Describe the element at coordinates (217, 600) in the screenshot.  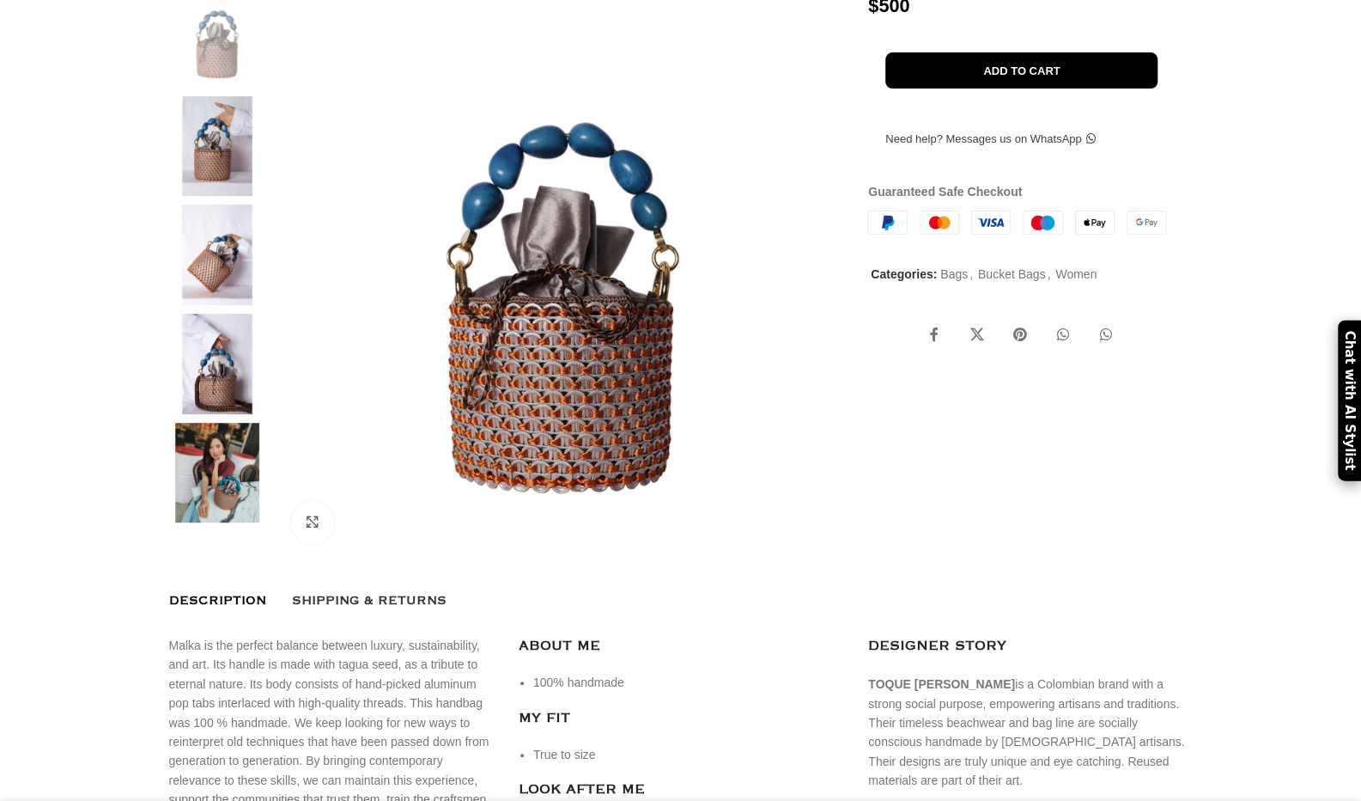
I see `span: Description` at that location.